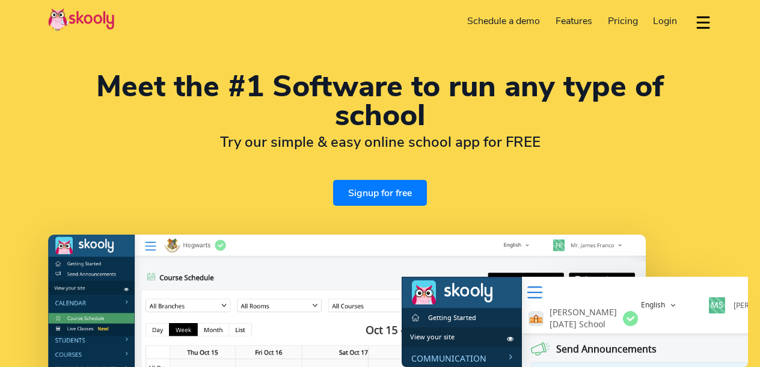  I want to click on img: Dashboard Menu, so click(133, 16).